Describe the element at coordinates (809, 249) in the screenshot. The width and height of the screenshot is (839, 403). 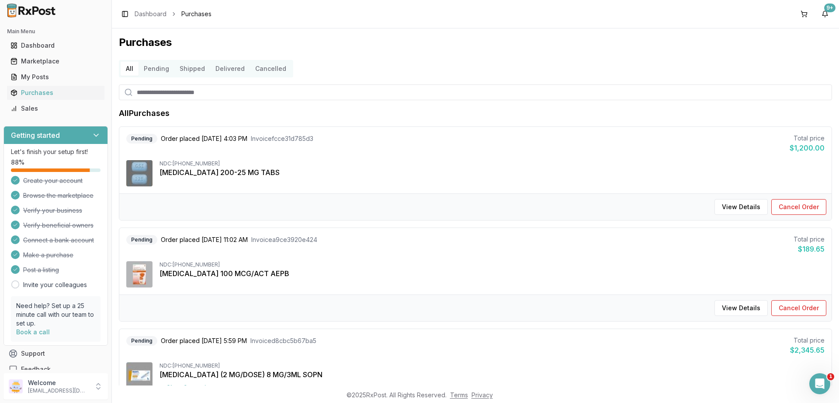
I see `div: $189.65` at that location.